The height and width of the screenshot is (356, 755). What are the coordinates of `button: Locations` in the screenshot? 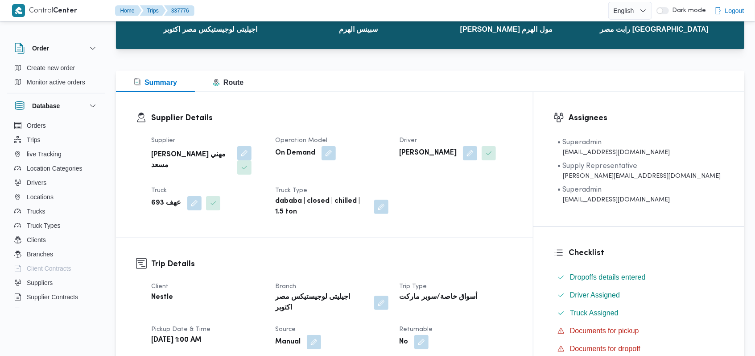 It's located at (56, 197).